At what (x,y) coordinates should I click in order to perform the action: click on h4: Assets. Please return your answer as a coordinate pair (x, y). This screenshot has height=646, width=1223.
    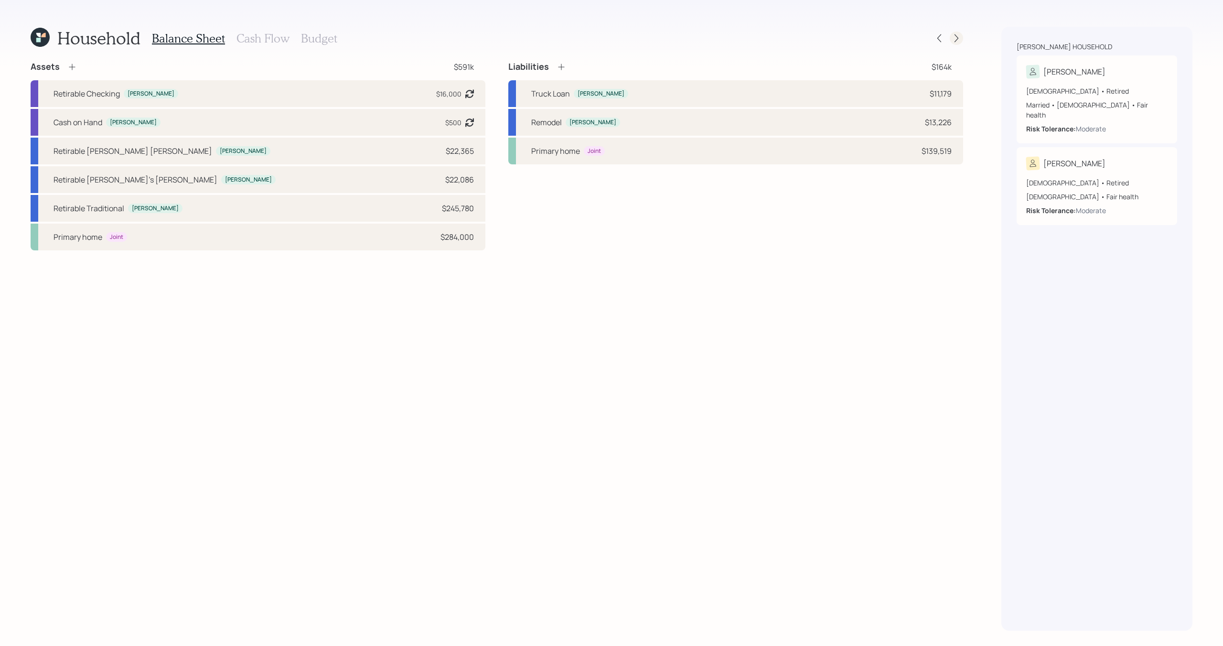
    Looking at the image, I should click on (45, 67).